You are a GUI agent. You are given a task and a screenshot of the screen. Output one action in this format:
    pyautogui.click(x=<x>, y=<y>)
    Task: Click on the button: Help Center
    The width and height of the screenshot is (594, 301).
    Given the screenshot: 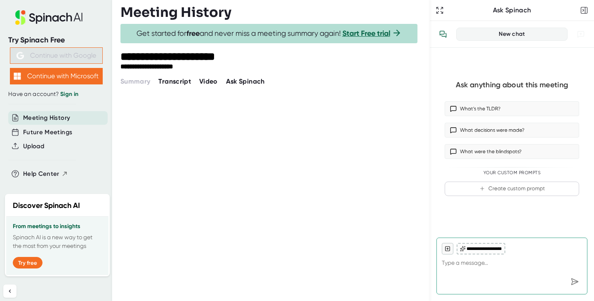 What is the action you would take?
    pyautogui.click(x=45, y=174)
    